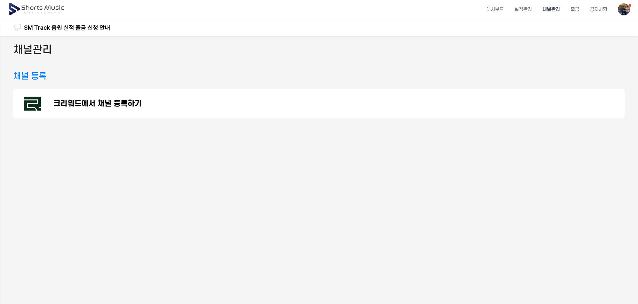  What do you see at coordinates (599, 9) in the screenshot?
I see `li: 공지사항` at bounding box center [599, 9].